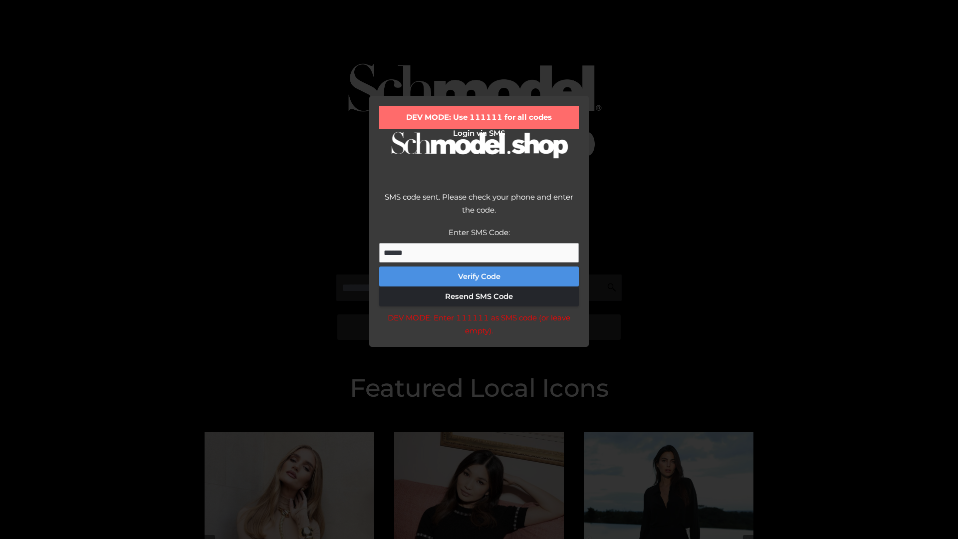 The width and height of the screenshot is (958, 539). What do you see at coordinates (479, 117) in the screenshot?
I see `div: DEV MODE: Use 111111 for all codes` at bounding box center [479, 117].